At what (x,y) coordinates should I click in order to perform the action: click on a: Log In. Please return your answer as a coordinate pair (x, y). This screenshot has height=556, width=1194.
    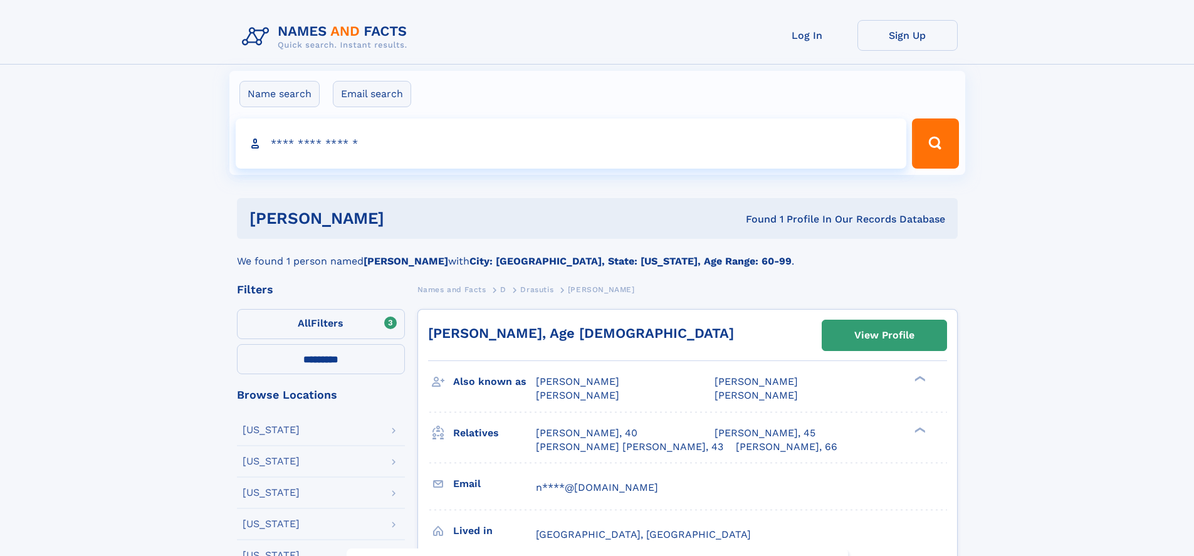
    Looking at the image, I should click on (807, 35).